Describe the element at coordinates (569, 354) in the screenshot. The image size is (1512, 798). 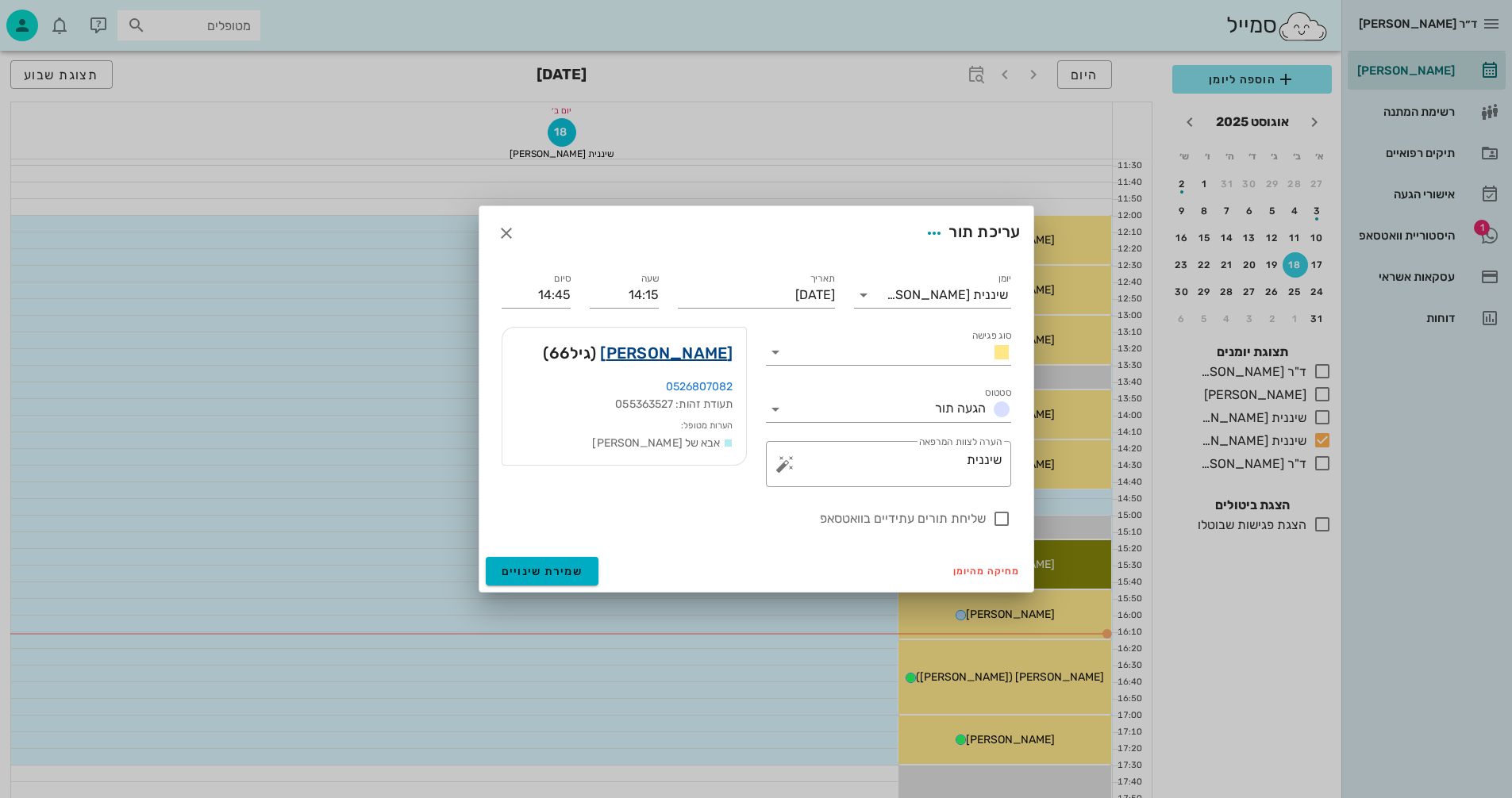
I see `span: (גיל )` at that location.